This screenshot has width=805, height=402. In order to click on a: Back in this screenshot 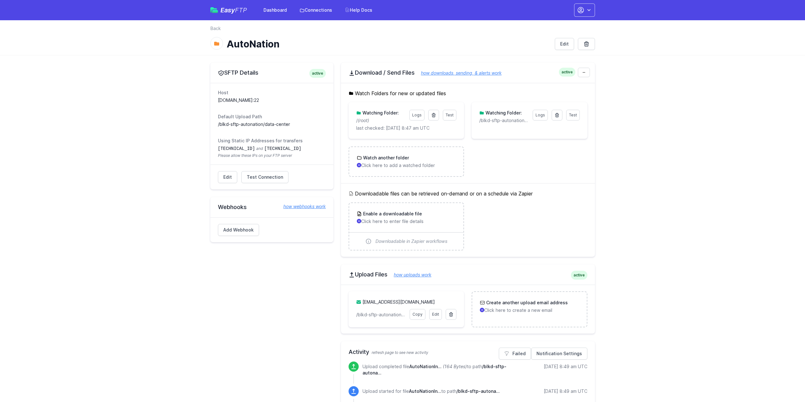, I will do `click(215, 28)`.